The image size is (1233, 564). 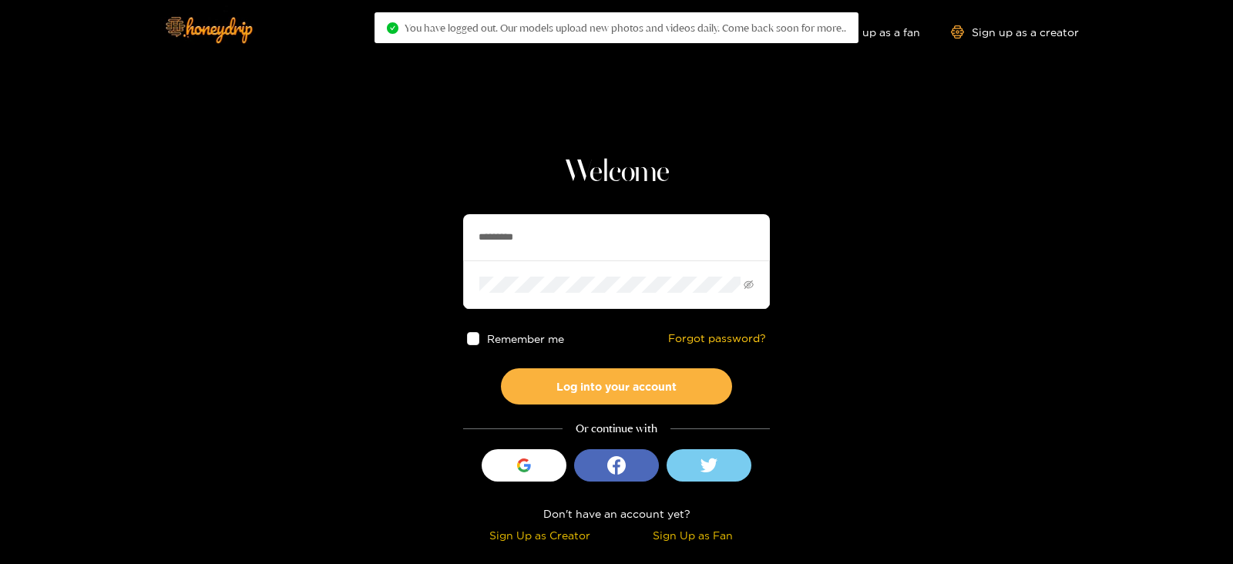 What do you see at coordinates (617, 513) in the screenshot?
I see `div: Don't have an account yet?` at bounding box center [617, 513].